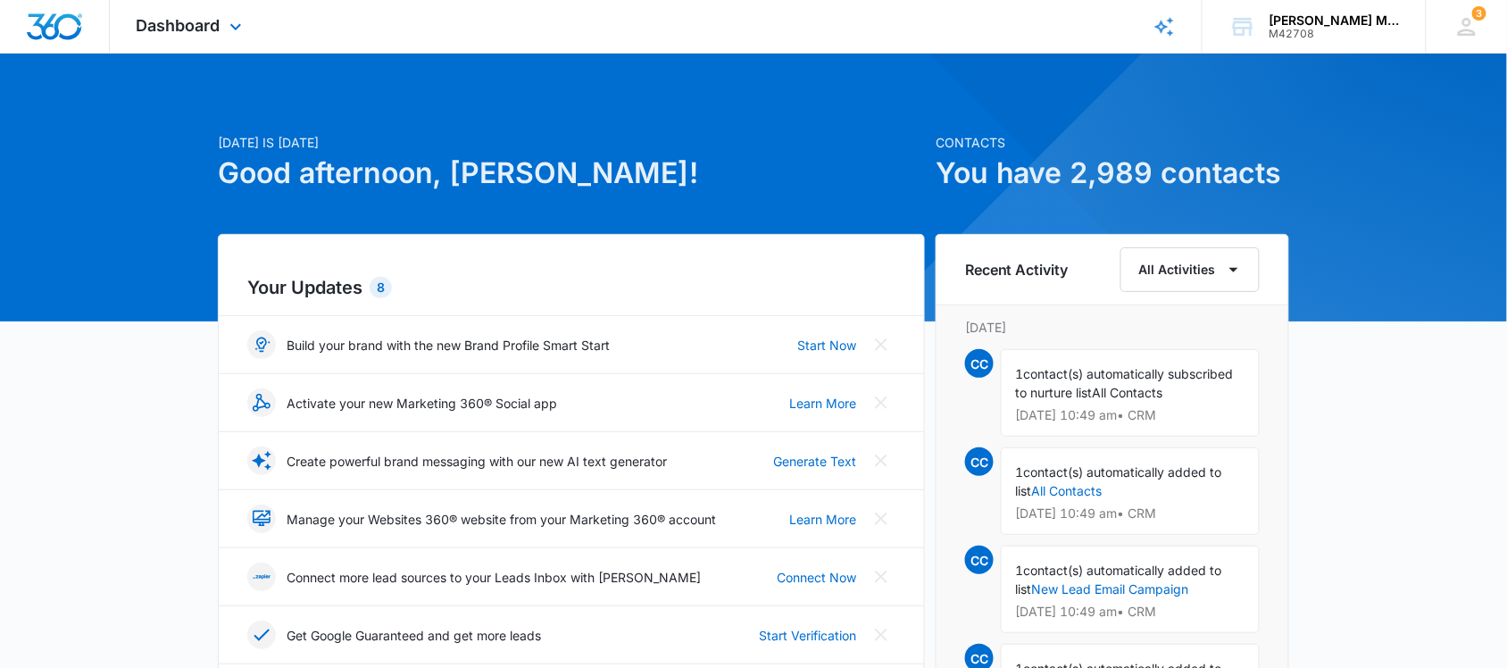  I want to click on a: Start Verification, so click(807, 635).